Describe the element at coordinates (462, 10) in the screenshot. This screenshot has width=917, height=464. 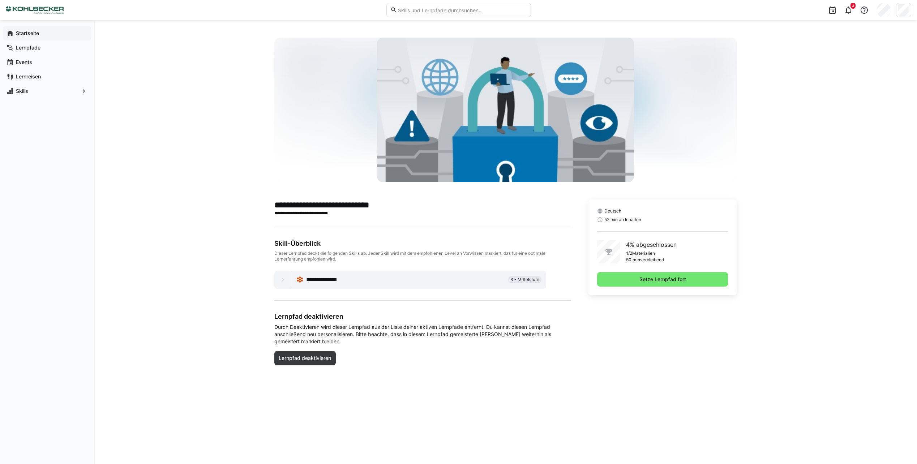
I see `input: Skills und Lernpfade durchsuchen…` at that location.